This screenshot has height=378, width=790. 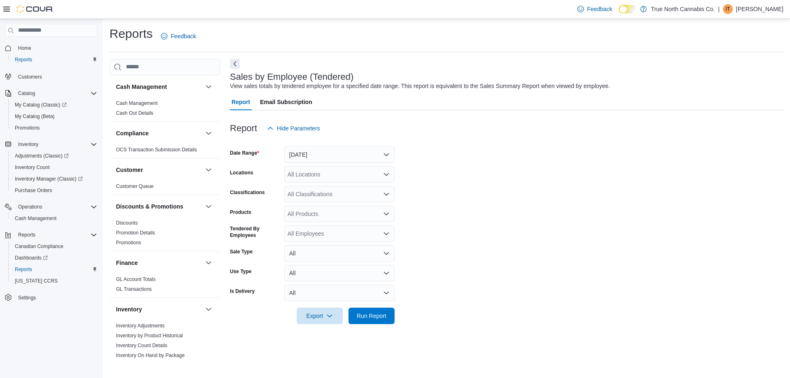 I want to click on label: Locations, so click(x=241, y=173).